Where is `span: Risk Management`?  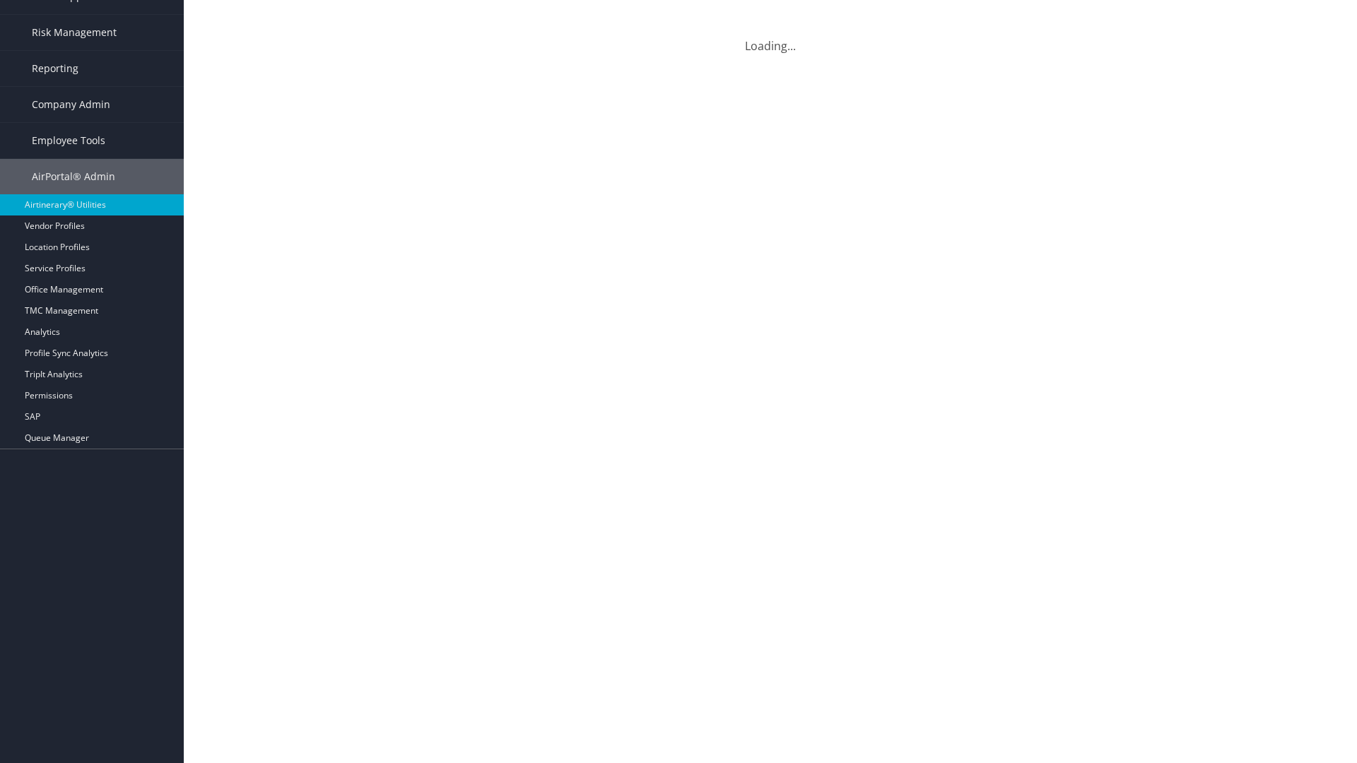
span: Risk Management is located at coordinates (74, 33).